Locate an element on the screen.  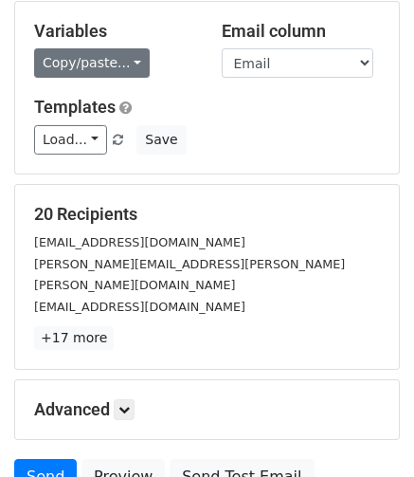
a: Copy/paste... is located at coordinates (92, 63).